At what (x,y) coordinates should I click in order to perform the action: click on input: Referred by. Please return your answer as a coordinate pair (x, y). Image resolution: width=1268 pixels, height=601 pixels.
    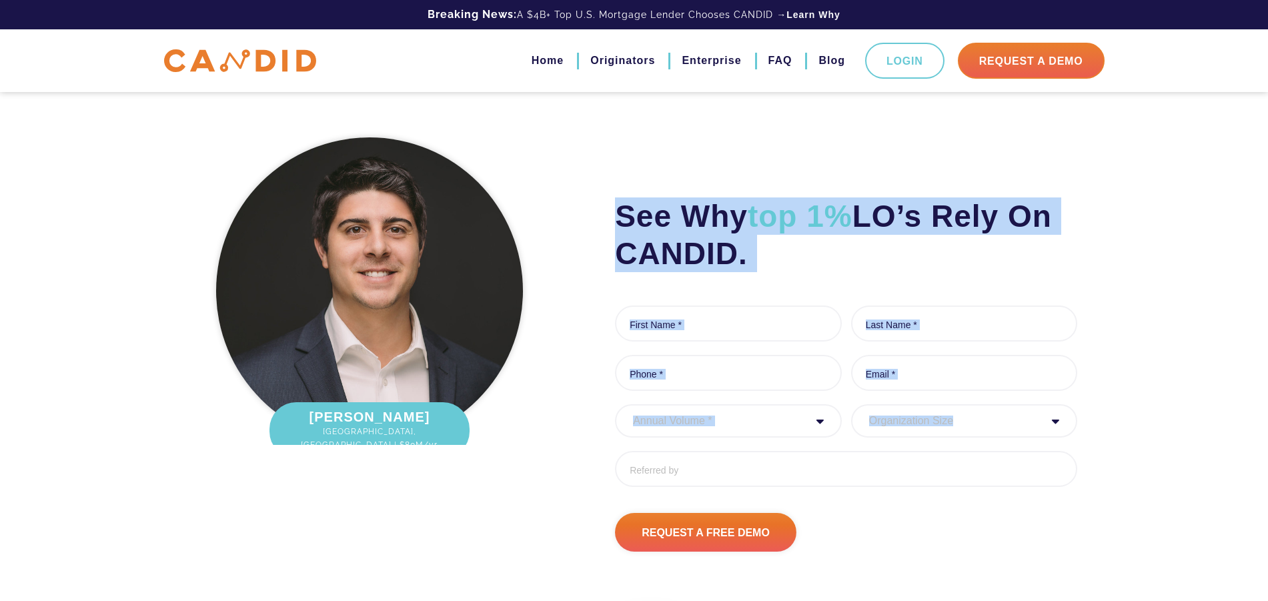
    Looking at the image, I should click on (845, 469).